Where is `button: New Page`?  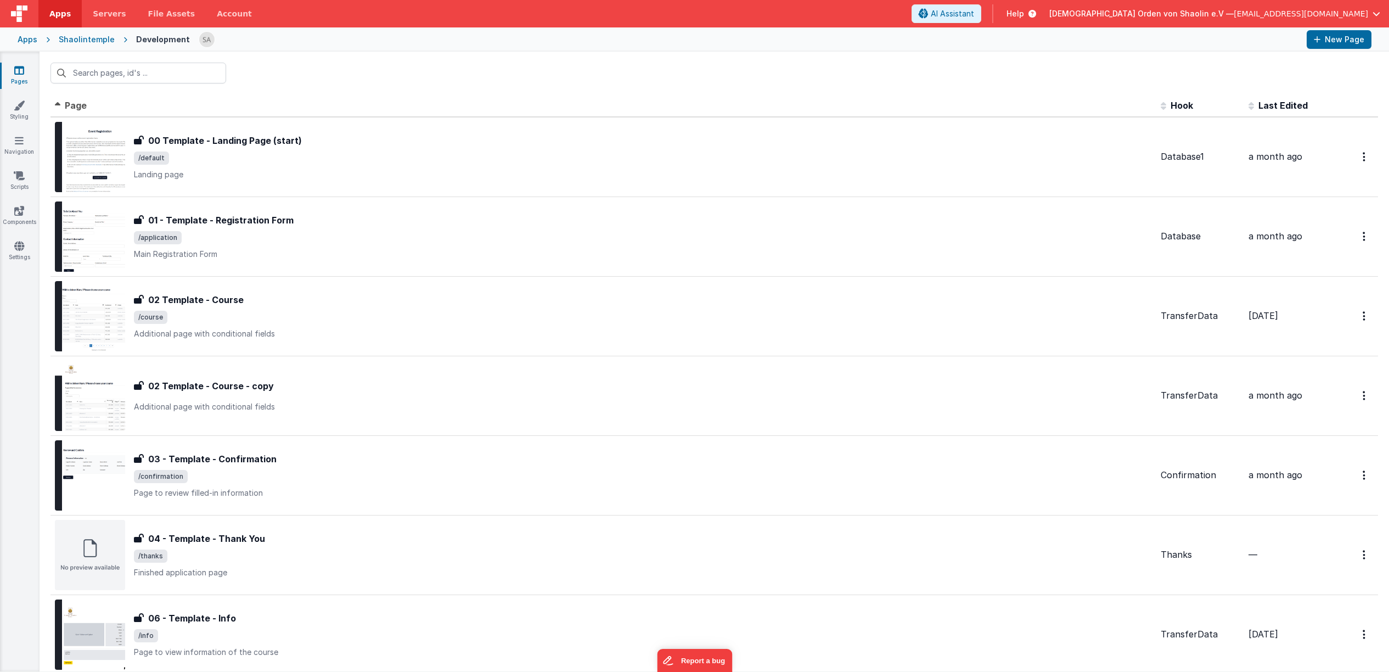
button: New Page is located at coordinates (1339, 40).